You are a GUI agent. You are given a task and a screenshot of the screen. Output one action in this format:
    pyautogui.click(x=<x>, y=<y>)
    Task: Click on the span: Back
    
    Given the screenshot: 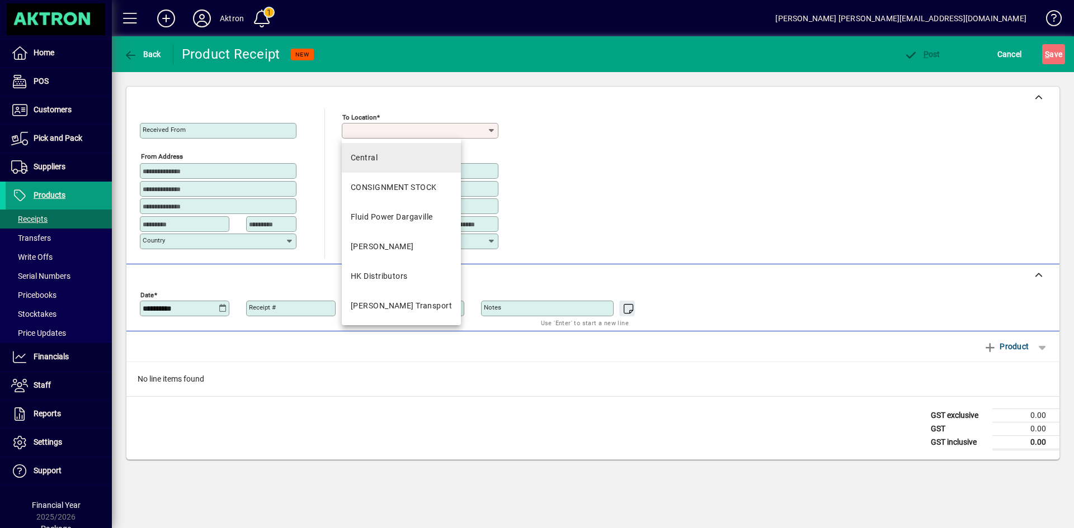 What is the action you would take?
    pyautogui.click(x=142, y=54)
    